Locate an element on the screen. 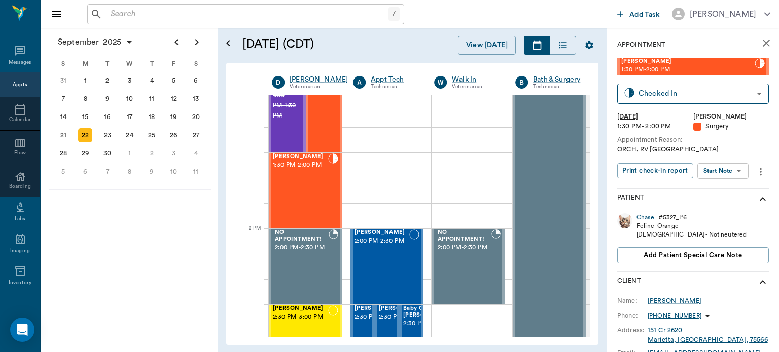 This screenshot has height=352, width=779. div: Labs is located at coordinates (20, 219).